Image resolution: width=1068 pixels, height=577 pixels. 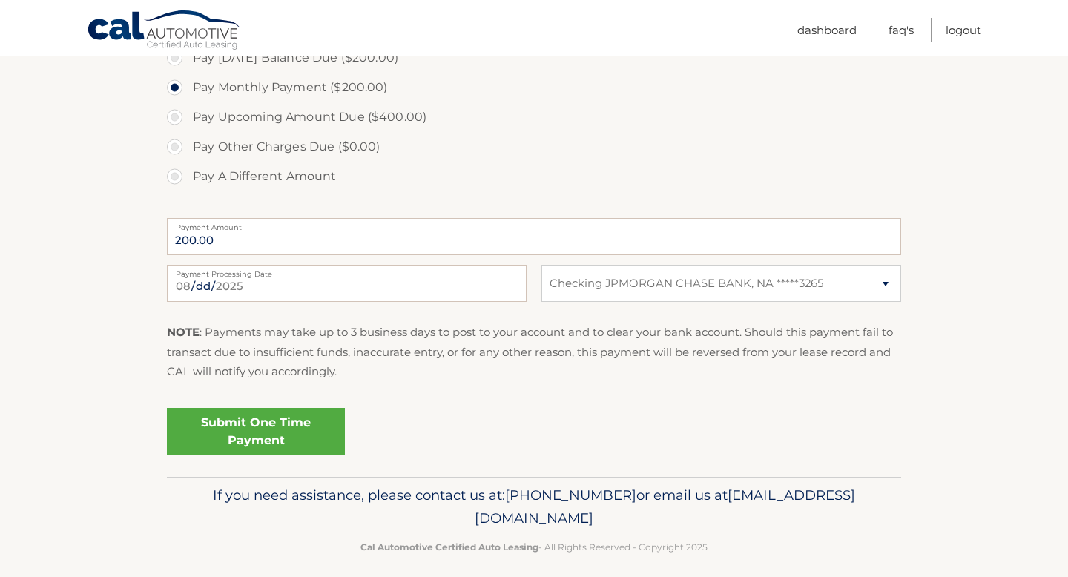 I want to click on a: Dashboard, so click(x=827, y=30).